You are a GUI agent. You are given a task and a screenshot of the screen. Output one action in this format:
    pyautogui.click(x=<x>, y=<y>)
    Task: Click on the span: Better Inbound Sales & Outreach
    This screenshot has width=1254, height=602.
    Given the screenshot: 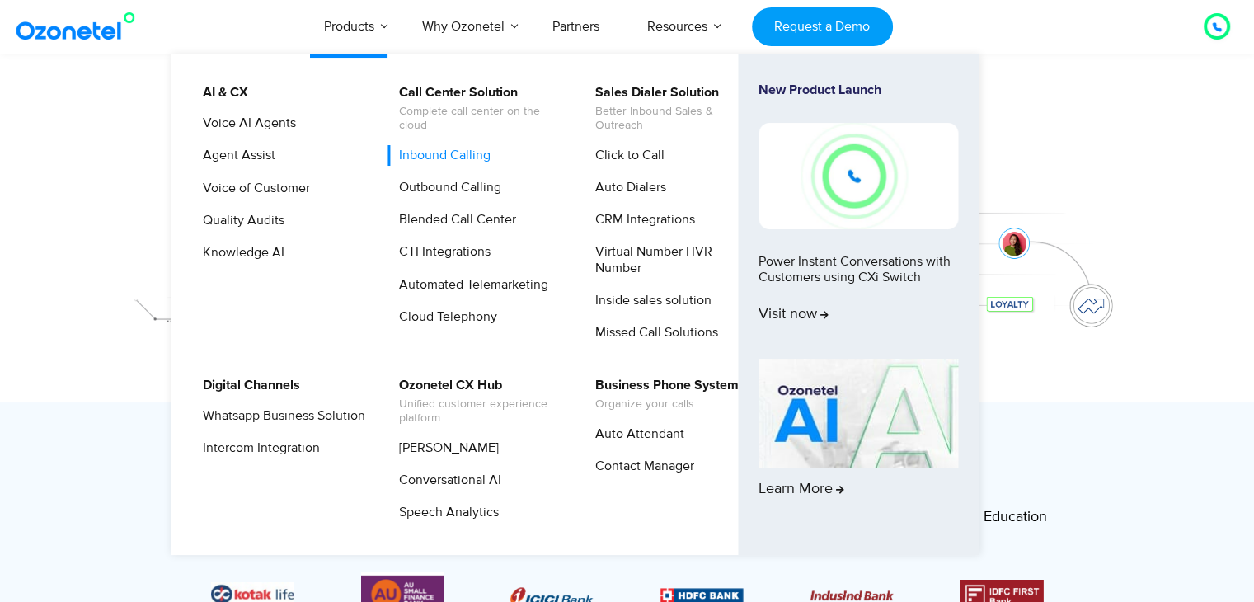 What is the action you would take?
    pyautogui.click(x=676, y=119)
    